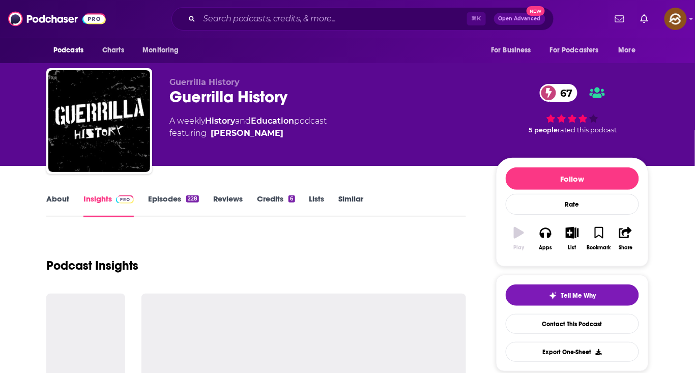 The image size is (695, 373). I want to click on div: 228, so click(192, 199).